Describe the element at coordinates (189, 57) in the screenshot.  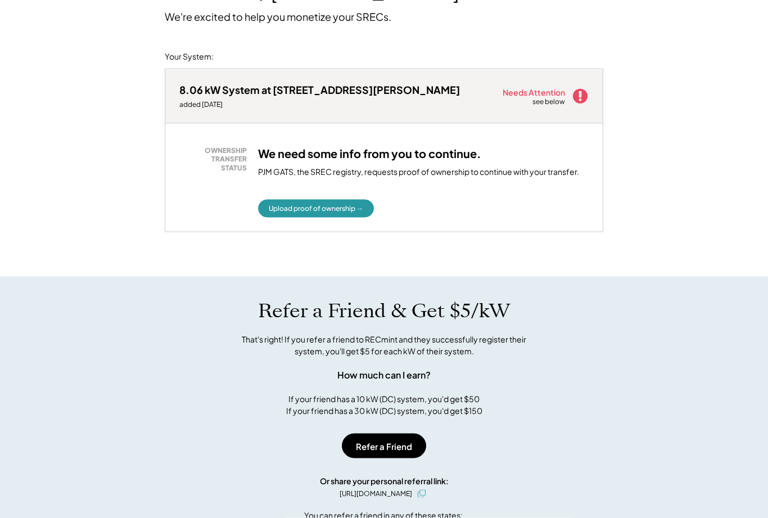
I see `div: Your System:` at that location.